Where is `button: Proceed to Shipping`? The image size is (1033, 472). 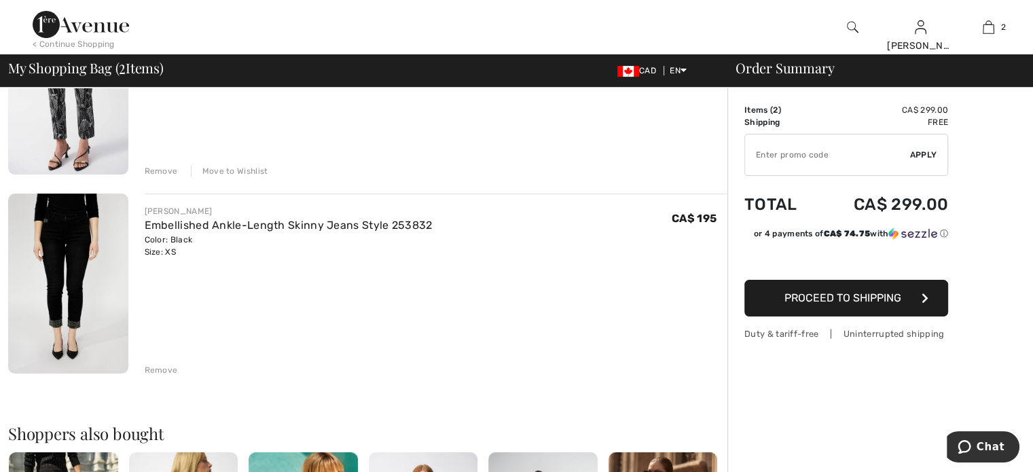
button: Proceed to Shipping is located at coordinates (846, 298).